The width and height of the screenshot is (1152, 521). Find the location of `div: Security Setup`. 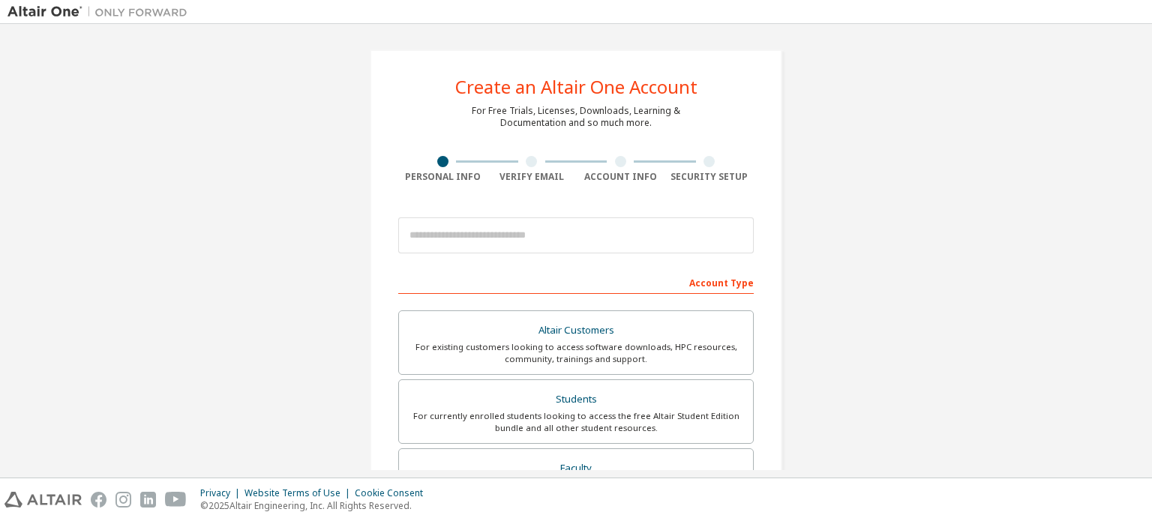

div: Security Setup is located at coordinates (709, 177).